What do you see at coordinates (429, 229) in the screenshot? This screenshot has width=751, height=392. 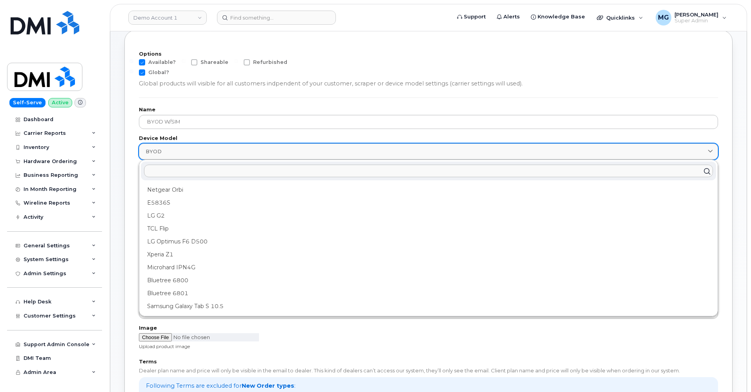 I see `div: TCL Flip` at bounding box center [429, 229].